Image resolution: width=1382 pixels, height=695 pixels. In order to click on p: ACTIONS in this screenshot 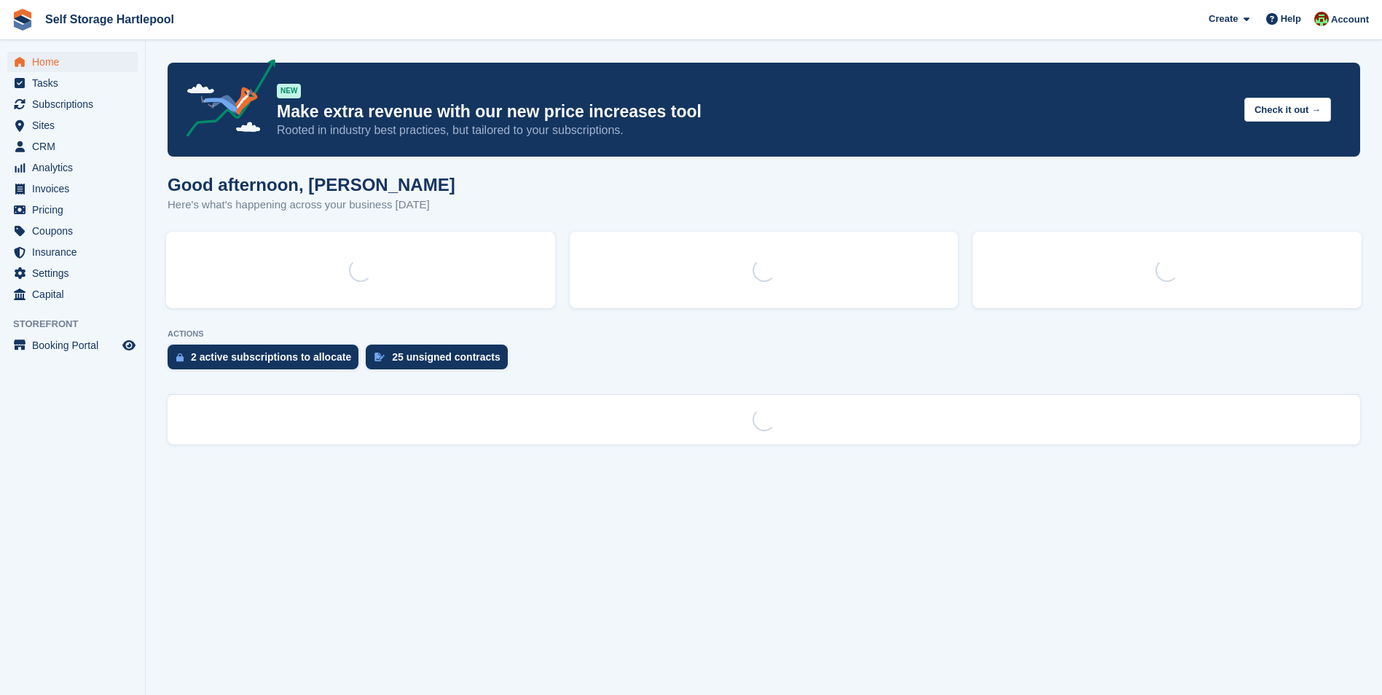, I will do `click(764, 334)`.